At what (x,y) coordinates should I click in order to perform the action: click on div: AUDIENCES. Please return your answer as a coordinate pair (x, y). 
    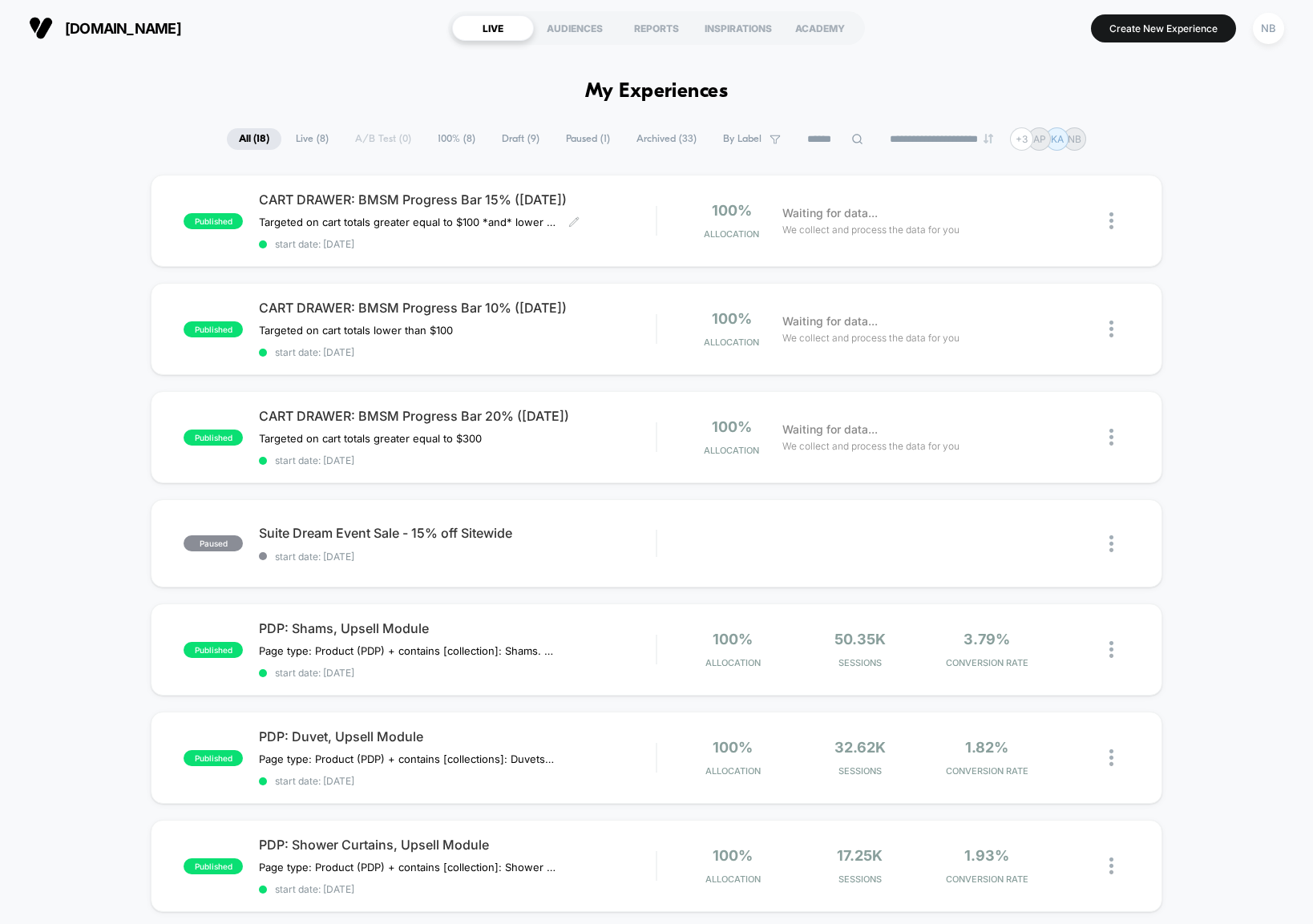
    Looking at the image, I should click on (575, 28).